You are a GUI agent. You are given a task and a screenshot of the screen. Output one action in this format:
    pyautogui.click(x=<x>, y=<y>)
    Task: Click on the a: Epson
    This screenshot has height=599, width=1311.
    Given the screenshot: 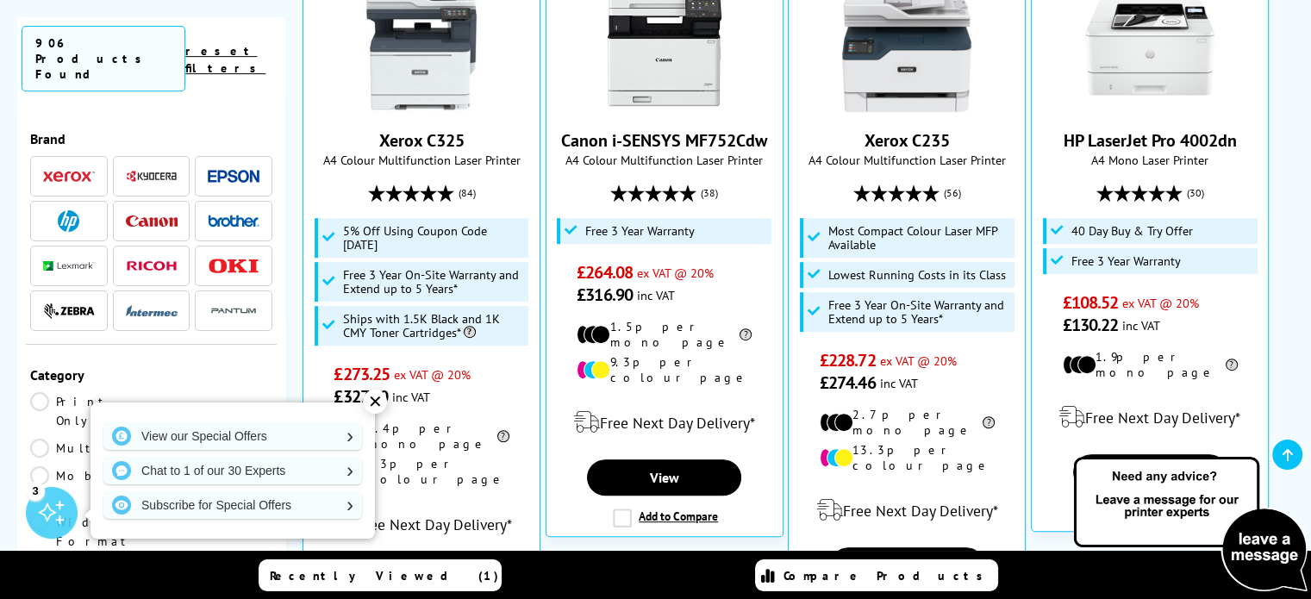 What is the action you would take?
    pyautogui.click(x=234, y=176)
    